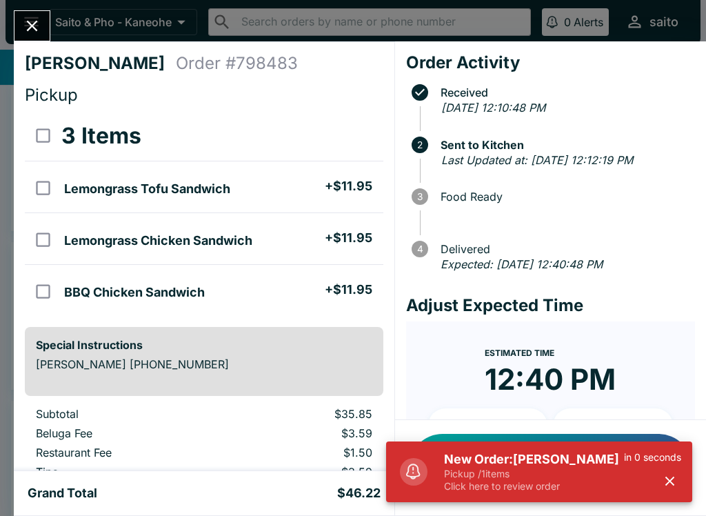  I want to click on h4: Adjust Expected Time, so click(550, 305).